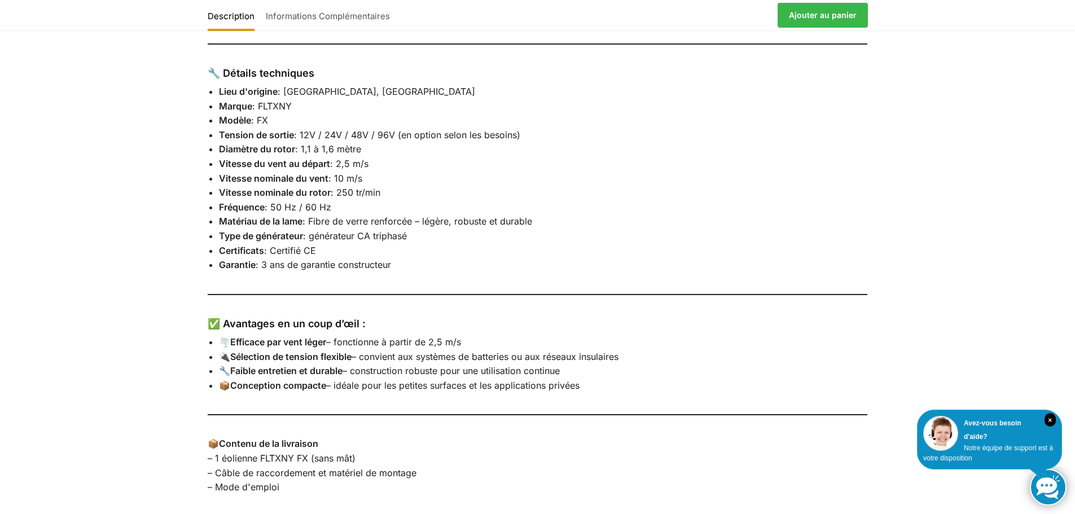 The height and width of the screenshot is (514, 1075). Describe the element at coordinates (237, 265) in the screenshot. I see `font: Garantie` at that location.